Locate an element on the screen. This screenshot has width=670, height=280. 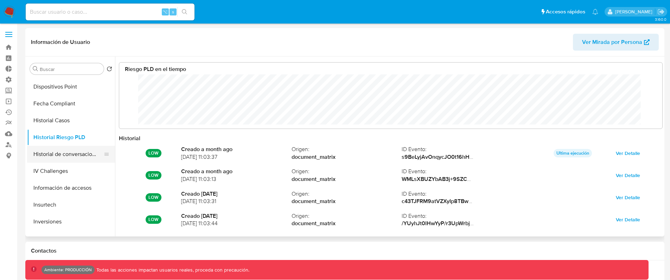
button: Insurtech is located at coordinates (71, 205).